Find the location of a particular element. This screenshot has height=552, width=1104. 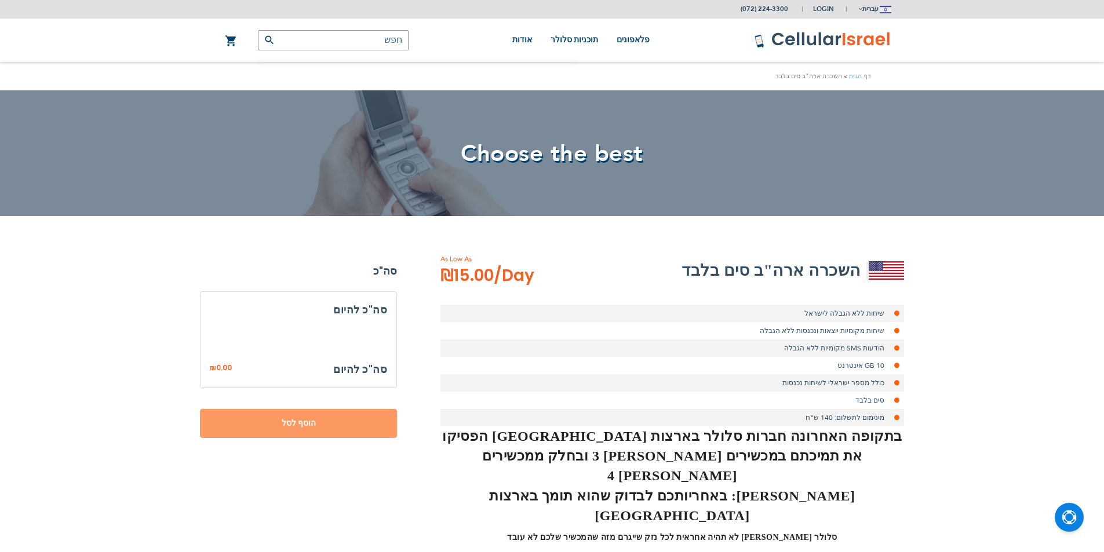

a: דף הבית is located at coordinates (860, 76).